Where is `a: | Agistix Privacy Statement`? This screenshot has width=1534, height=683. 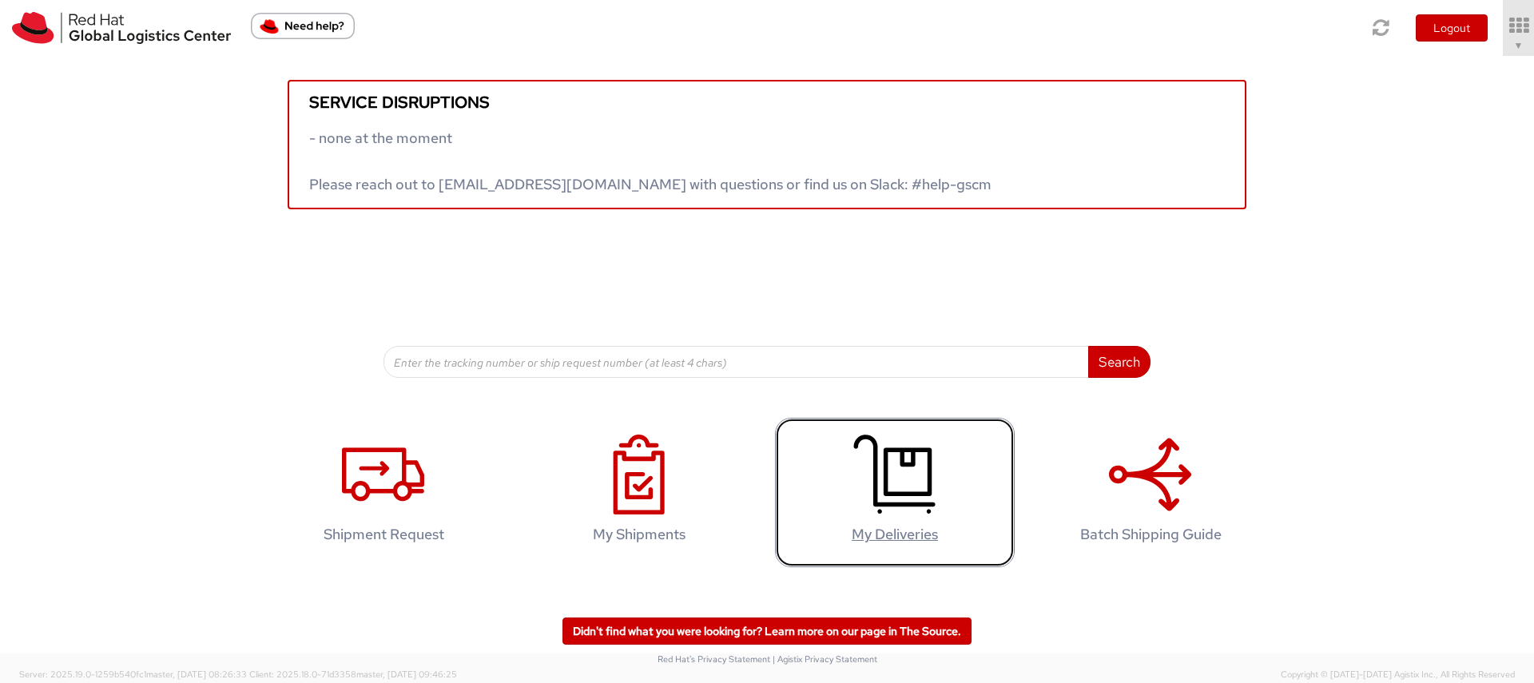
a: | Agistix Privacy Statement is located at coordinates (824, 659).